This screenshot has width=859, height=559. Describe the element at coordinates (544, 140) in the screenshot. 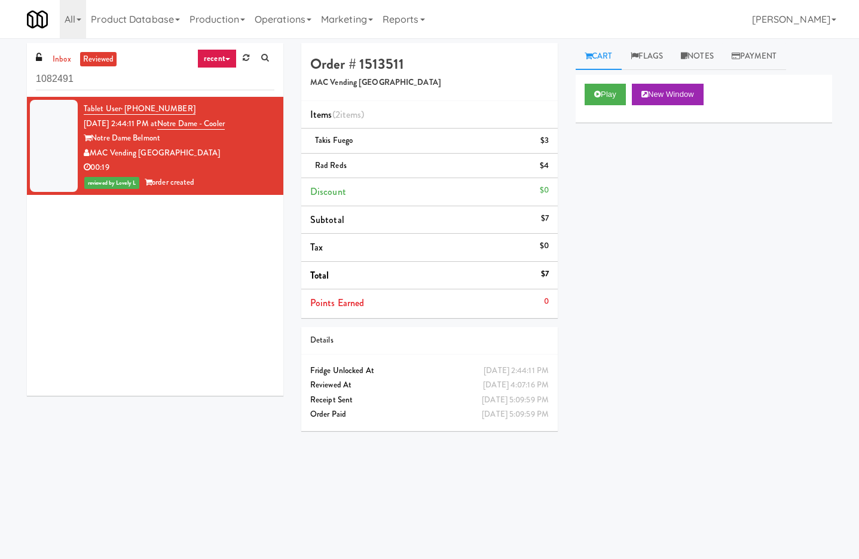

I see `div: $3` at that location.